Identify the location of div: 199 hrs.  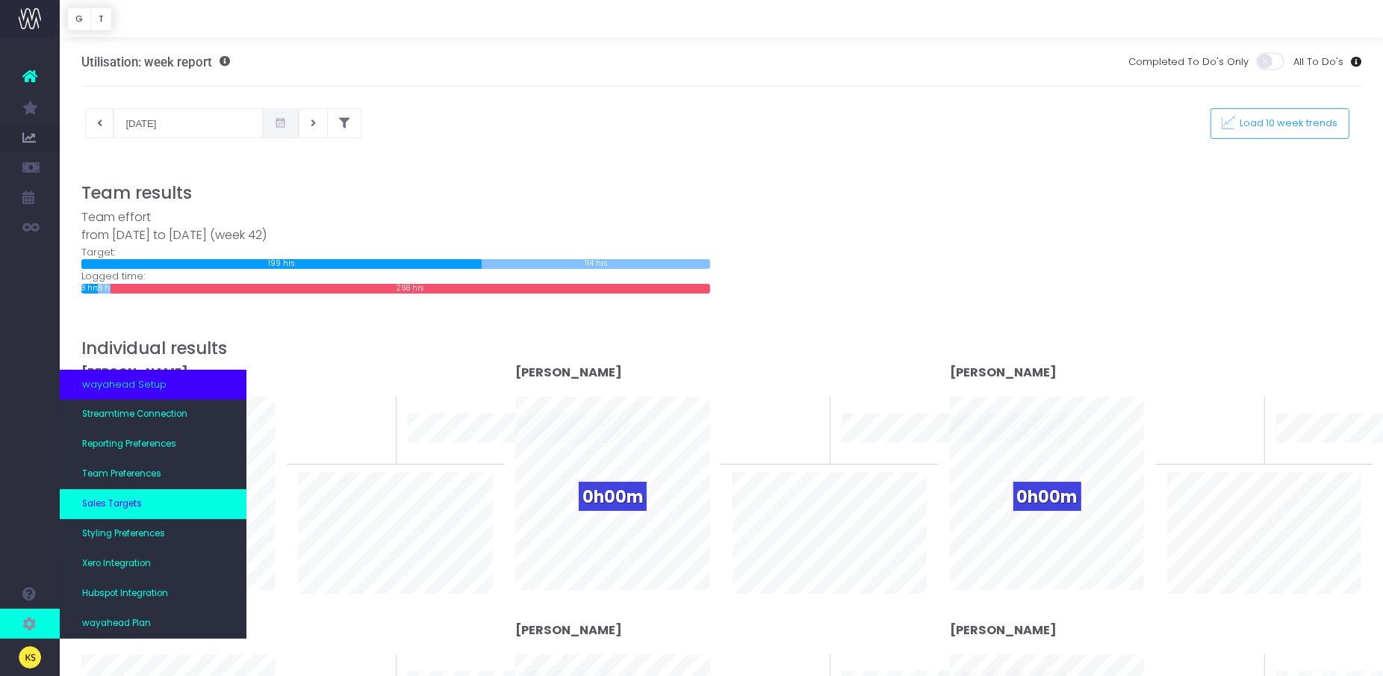
(282, 264).